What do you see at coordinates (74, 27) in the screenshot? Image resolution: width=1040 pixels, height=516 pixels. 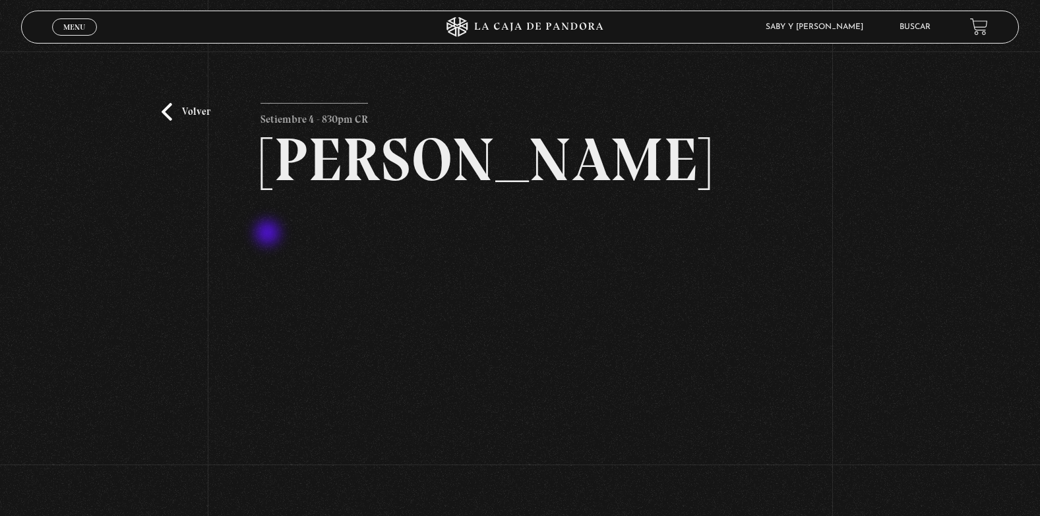 I see `span: Menu` at bounding box center [74, 27].